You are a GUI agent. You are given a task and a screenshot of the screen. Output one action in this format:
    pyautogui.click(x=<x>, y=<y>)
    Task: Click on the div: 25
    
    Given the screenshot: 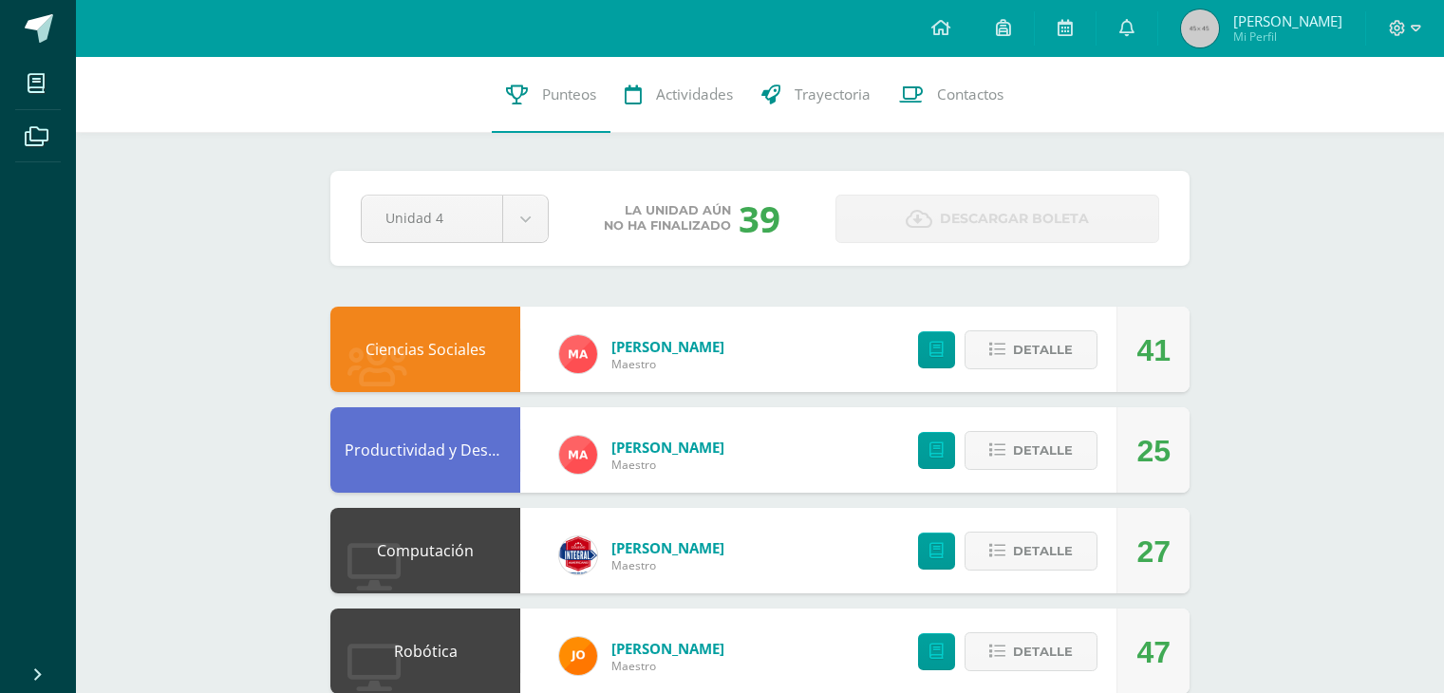 What is the action you would take?
    pyautogui.click(x=1153, y=451)
    